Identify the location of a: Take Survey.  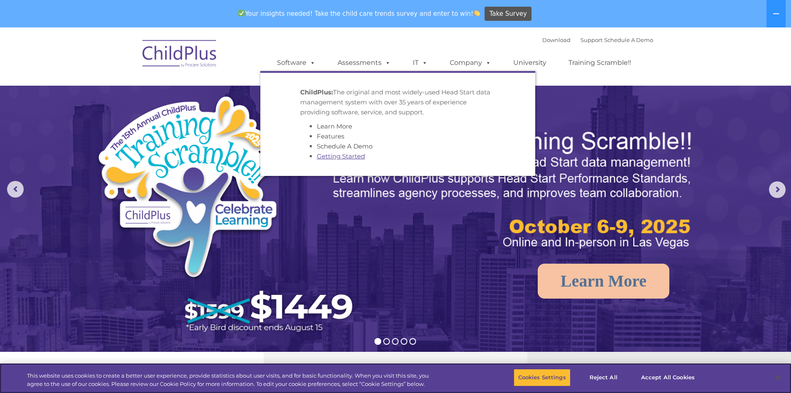
(508, 14).